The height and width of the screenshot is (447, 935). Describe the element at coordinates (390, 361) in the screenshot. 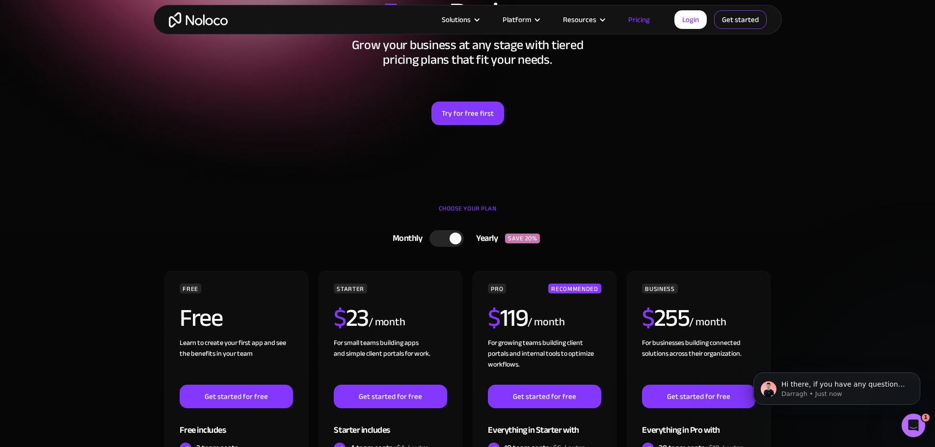

I see `div: For small teams building apps and simple client portals for work. ‍` at that location.